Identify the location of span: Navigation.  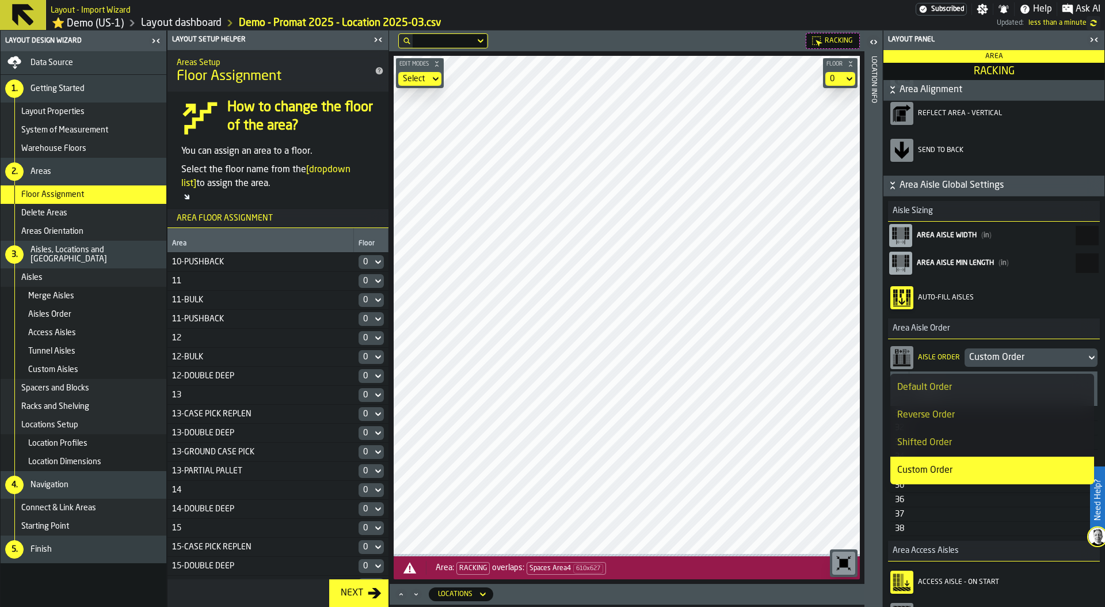
(49, 485).